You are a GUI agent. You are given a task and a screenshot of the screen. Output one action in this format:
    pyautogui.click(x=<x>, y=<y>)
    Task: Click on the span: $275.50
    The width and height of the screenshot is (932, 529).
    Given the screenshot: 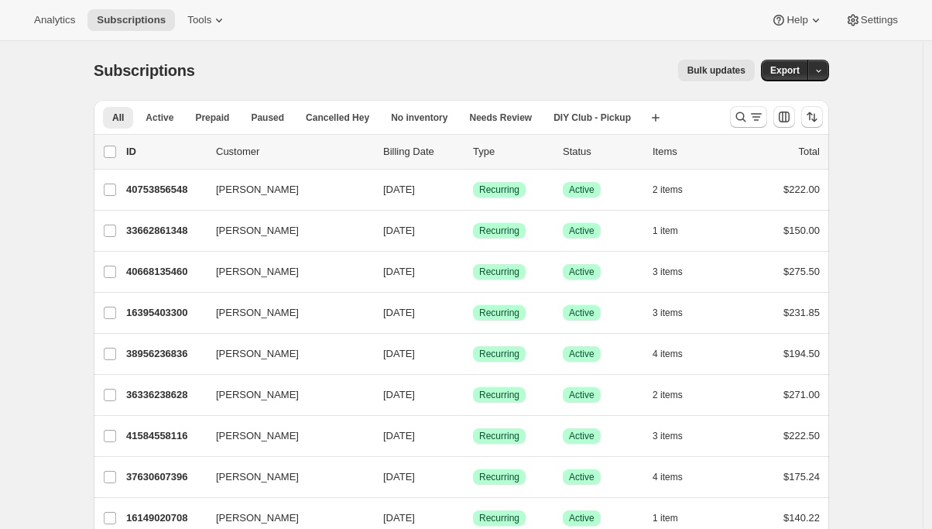 What is the action you would take?
    pyautogui.click(x=801, y=271)
    